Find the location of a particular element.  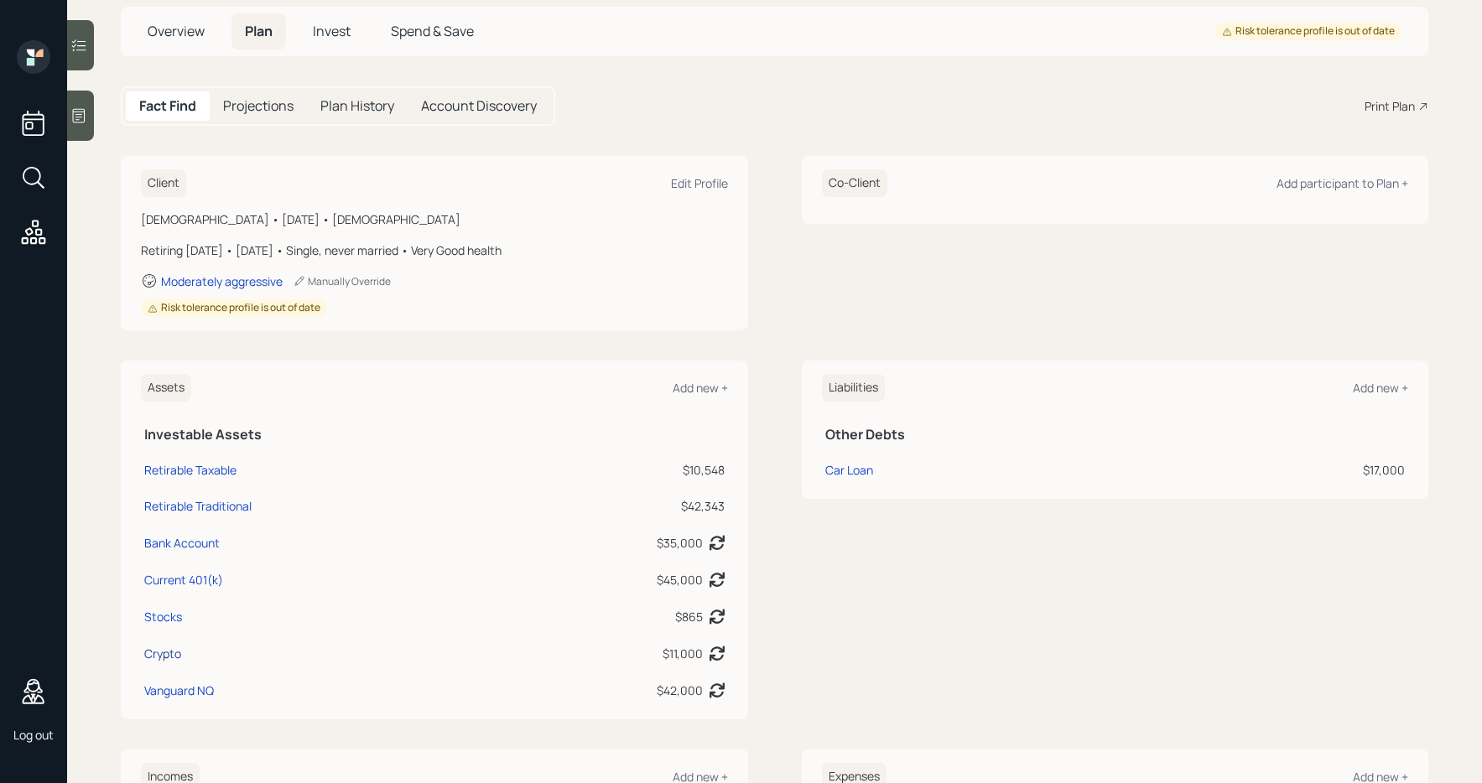

div: $35,000 is located at coordinates (679, 543).